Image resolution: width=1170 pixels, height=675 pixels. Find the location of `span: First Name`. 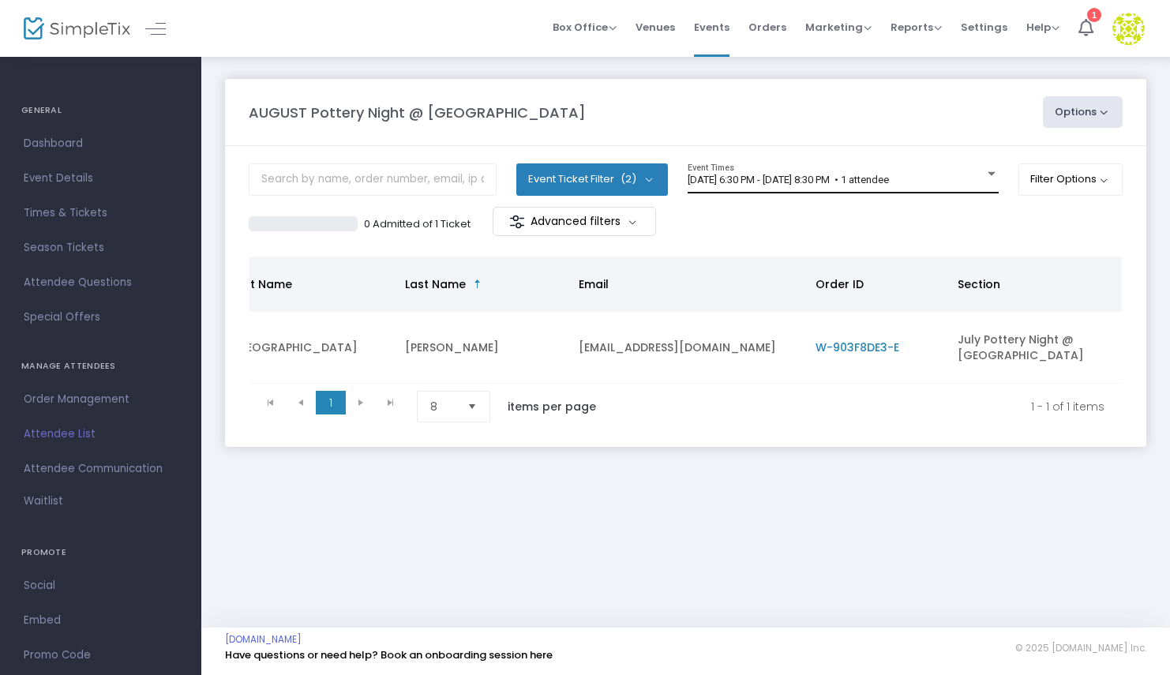

span: First Name is located at coordinates (261, 284).